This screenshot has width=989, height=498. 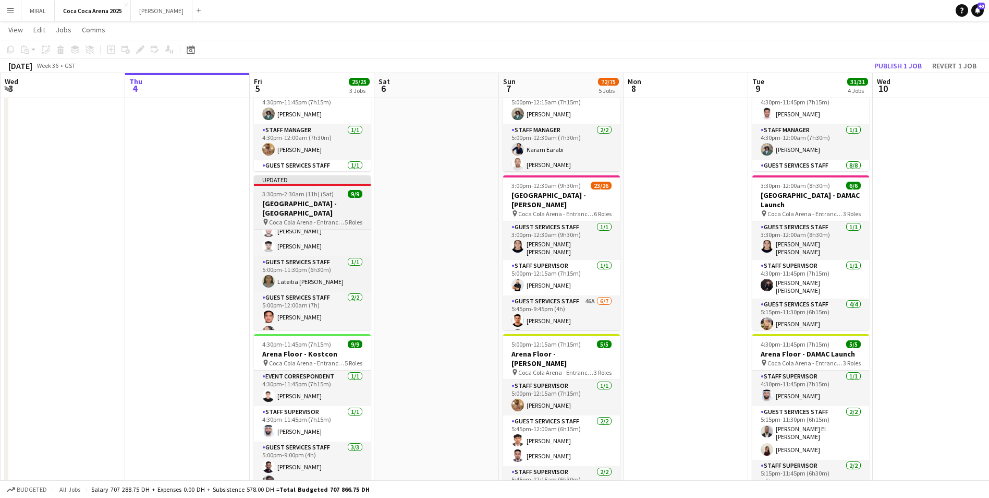 What do you see at coordinates (64, 30) in the screenshot?
I see `a: Jobs` at bounding box center [64, 30].